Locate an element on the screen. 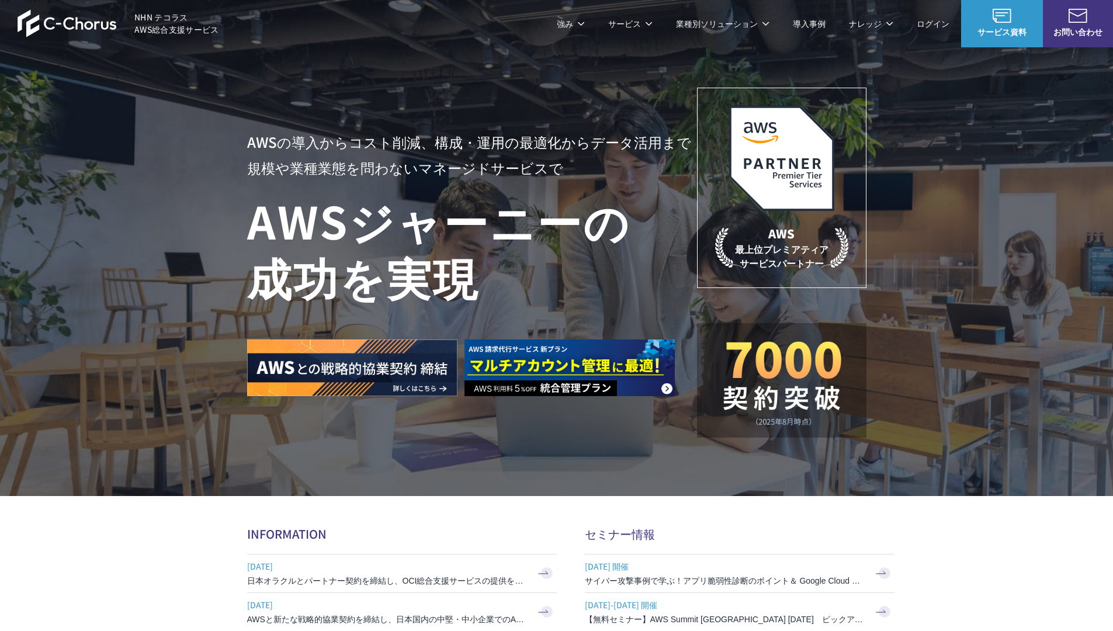 The width and height of the screenshot is (1113, 631). img: AWS請求代行サービス 統合管理プラン is located at coordinates (570, 368).